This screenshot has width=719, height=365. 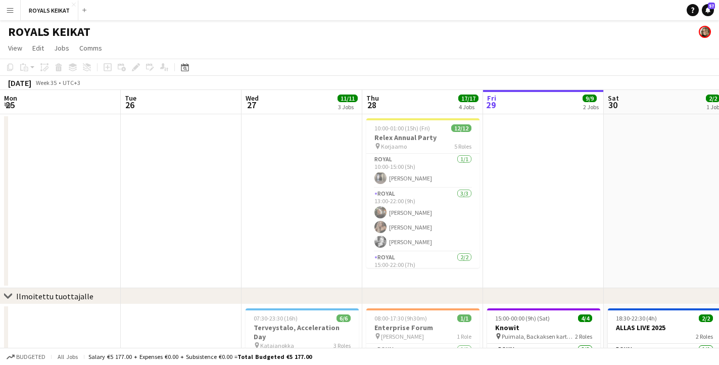 I want to click on span: Jobs, so click(x=62, y=48).